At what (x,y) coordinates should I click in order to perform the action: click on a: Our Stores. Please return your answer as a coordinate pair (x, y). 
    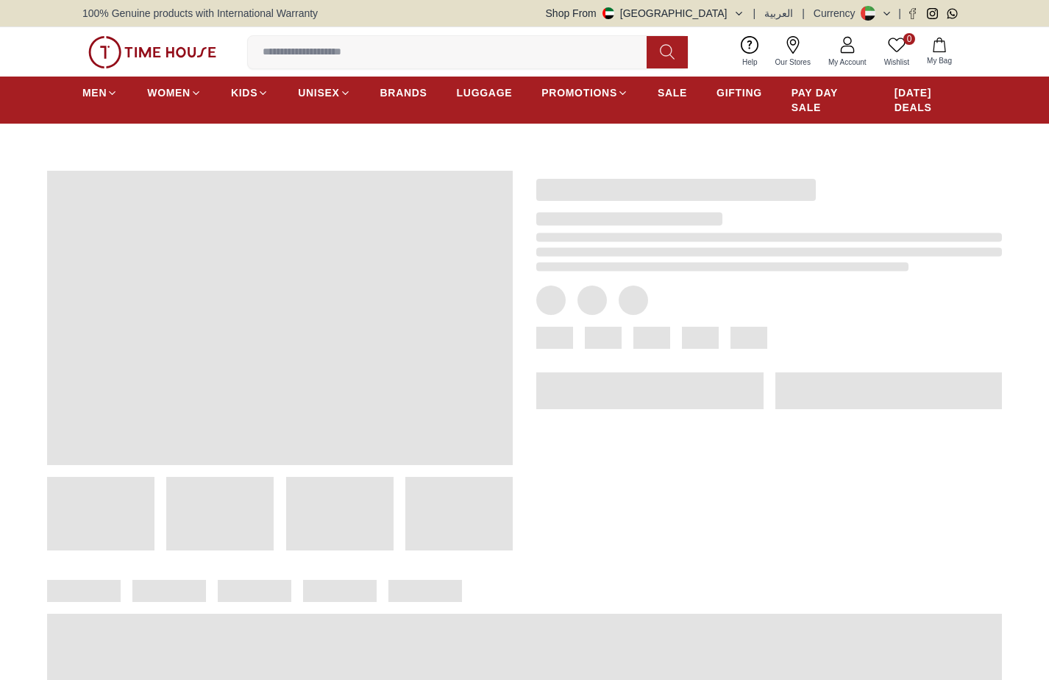
    Looking at the image, I should click on (793, 51).